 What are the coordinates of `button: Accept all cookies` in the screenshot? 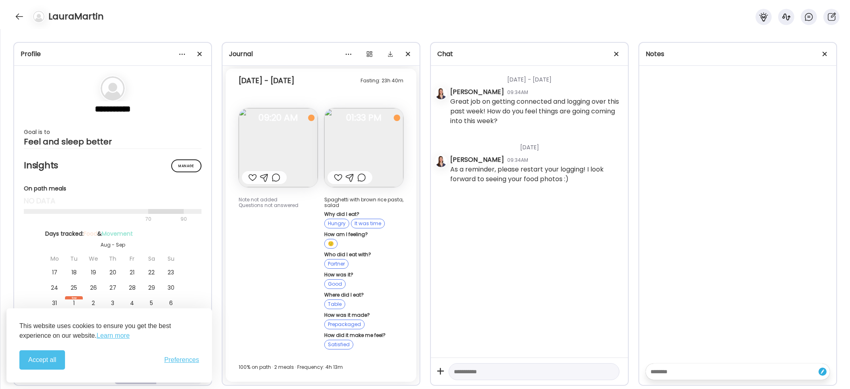 It's located at (42, 360).